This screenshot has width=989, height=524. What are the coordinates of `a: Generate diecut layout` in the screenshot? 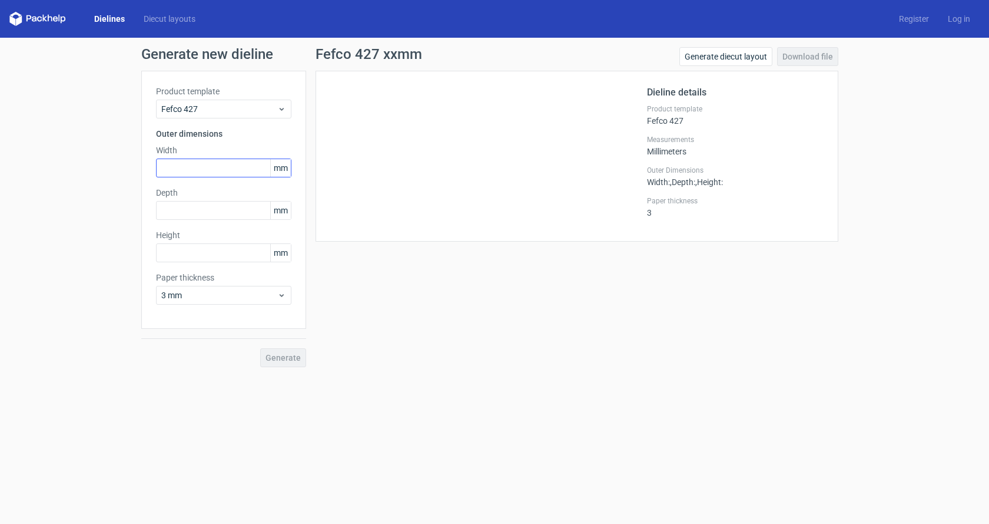 It's located at (726, 57).